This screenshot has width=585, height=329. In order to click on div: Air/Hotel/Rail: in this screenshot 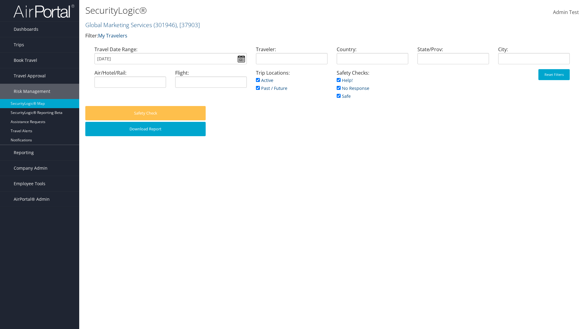, I will do `click(130, 81)`.